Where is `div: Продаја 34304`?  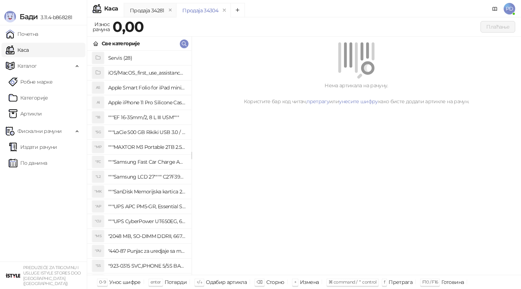
div: Продаја 34304 is located at coordinates (200, 10).